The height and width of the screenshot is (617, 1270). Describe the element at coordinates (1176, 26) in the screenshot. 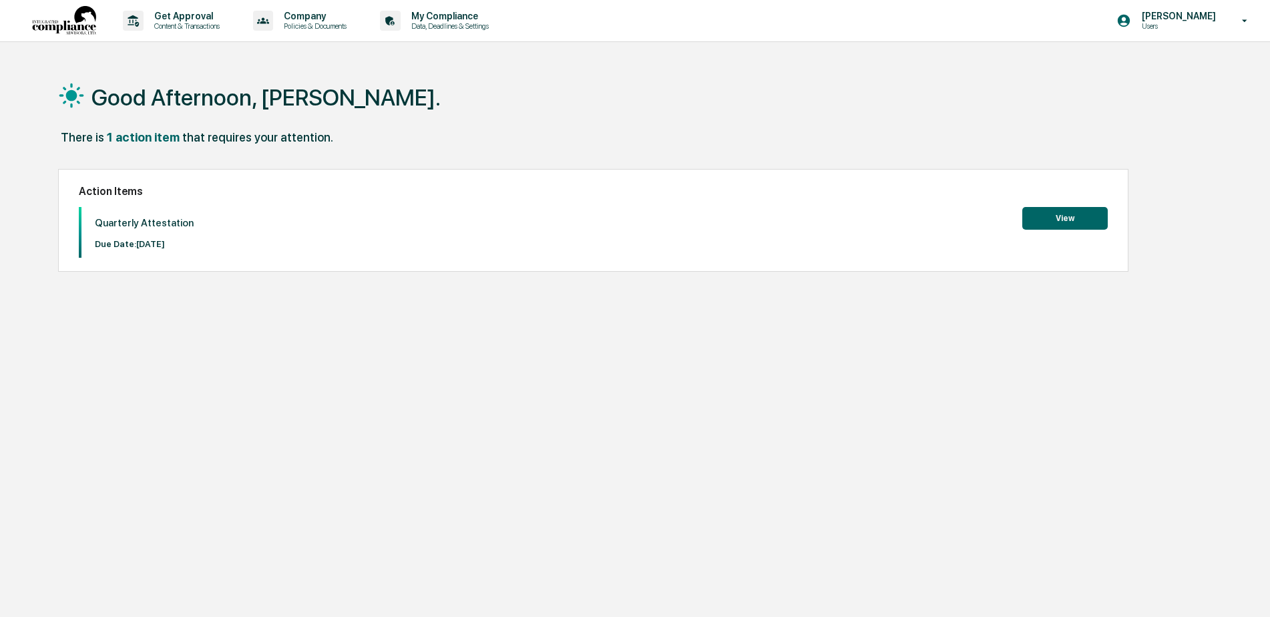

I see `p: Users` at that location.